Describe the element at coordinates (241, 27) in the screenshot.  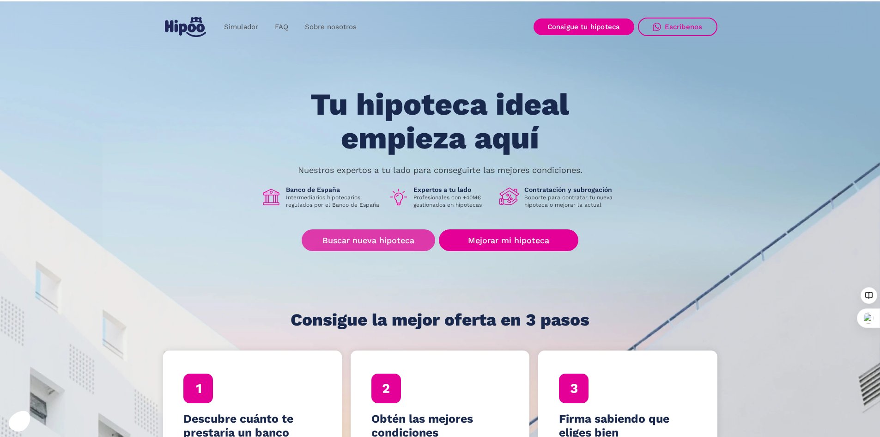
I see `a: Simulador` at that location.